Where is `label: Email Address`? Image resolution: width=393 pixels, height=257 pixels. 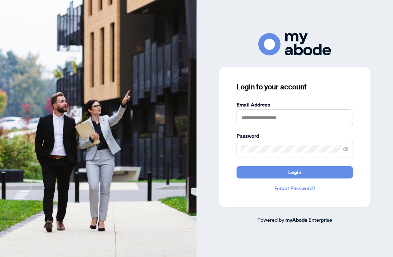
label: Email Address is located at coordinates (295, 105).